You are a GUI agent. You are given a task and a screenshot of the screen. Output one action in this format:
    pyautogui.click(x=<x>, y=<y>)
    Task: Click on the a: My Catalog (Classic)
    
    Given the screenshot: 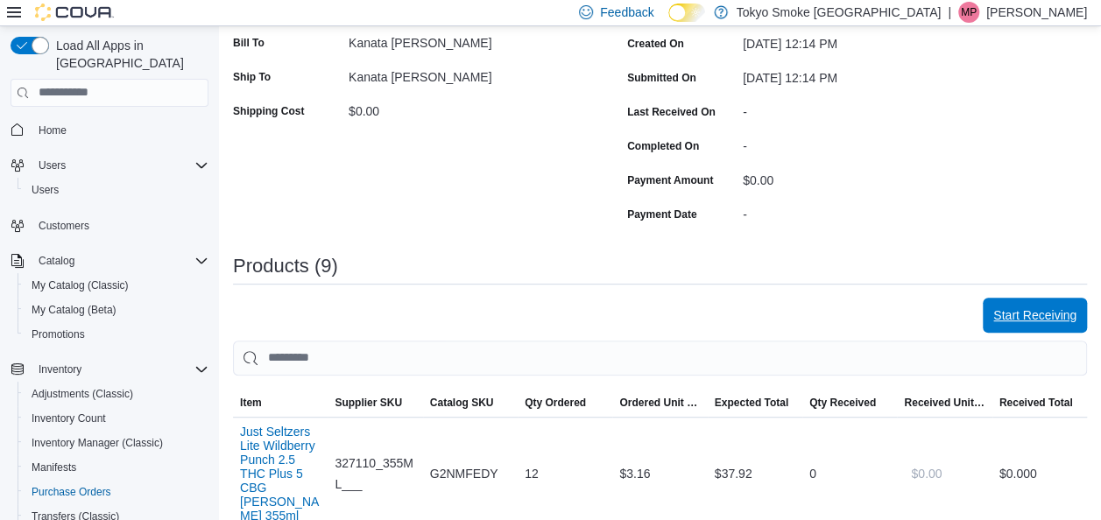 What is the action you would take?
    pyautogui.click(x=80, y=286)
    